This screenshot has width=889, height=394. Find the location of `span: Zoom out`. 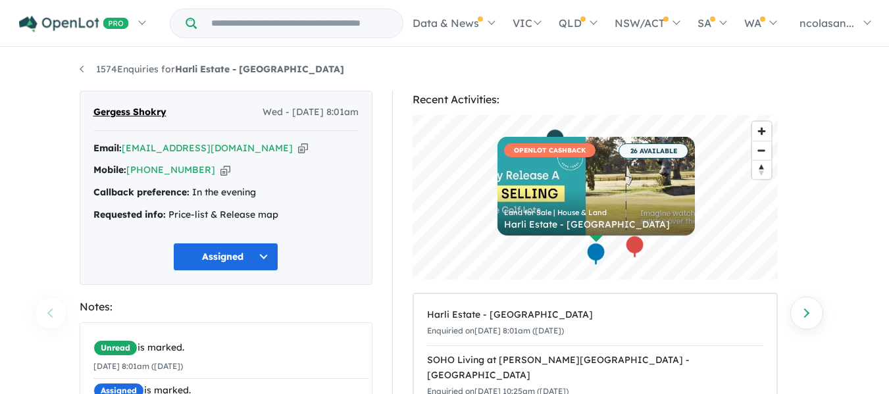

span: Zoom out is located at coordinates (762, 151).